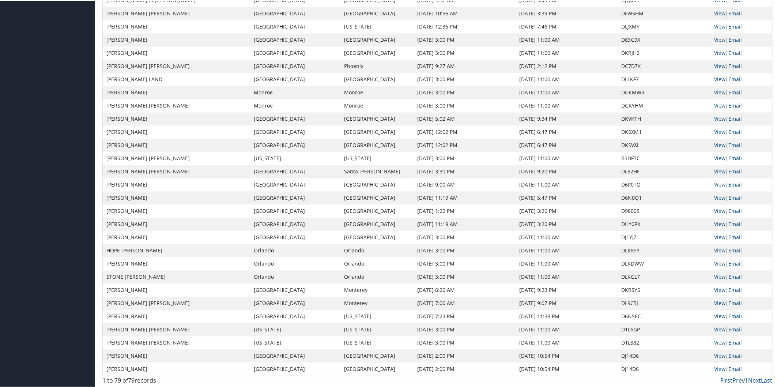 The image size is (777, 387). I want to click on td: DLKDWW, so click(664, 263).